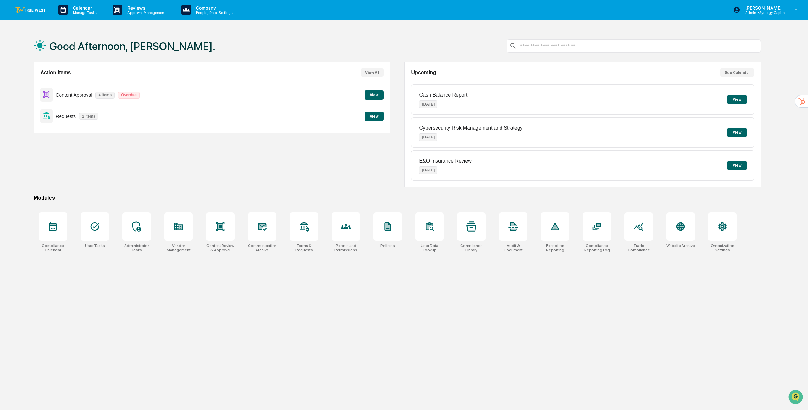 The height and width of the screenshot is (410, 808). What do you see at coordinates (443, 95) in the screenshot?
I see `p: Cash Balance Report` at bounding box center [443, 95].